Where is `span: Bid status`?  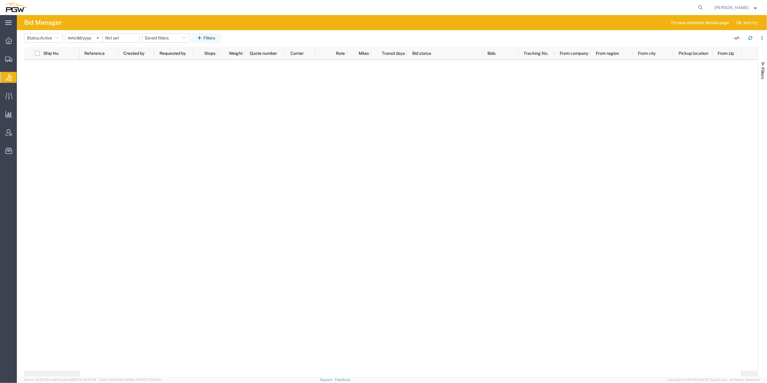
span: Bid status is located at coordinates (422, 53).